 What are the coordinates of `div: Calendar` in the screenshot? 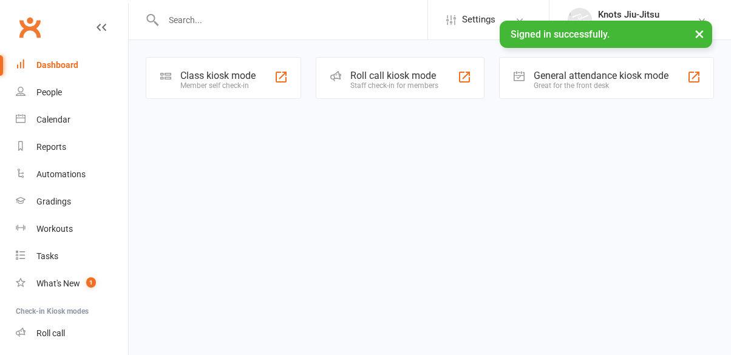 It's located at (53, 120).